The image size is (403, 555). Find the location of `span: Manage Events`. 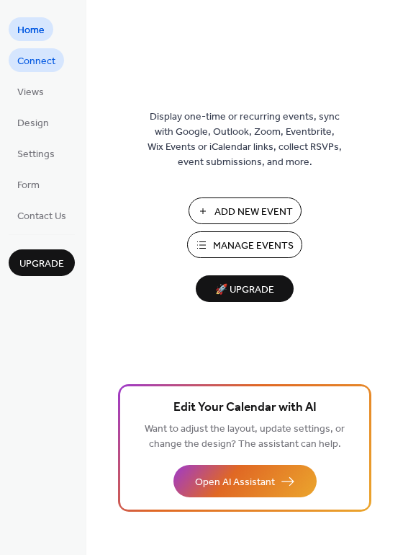

span: Manage Events is located at coordinates (254, 246).